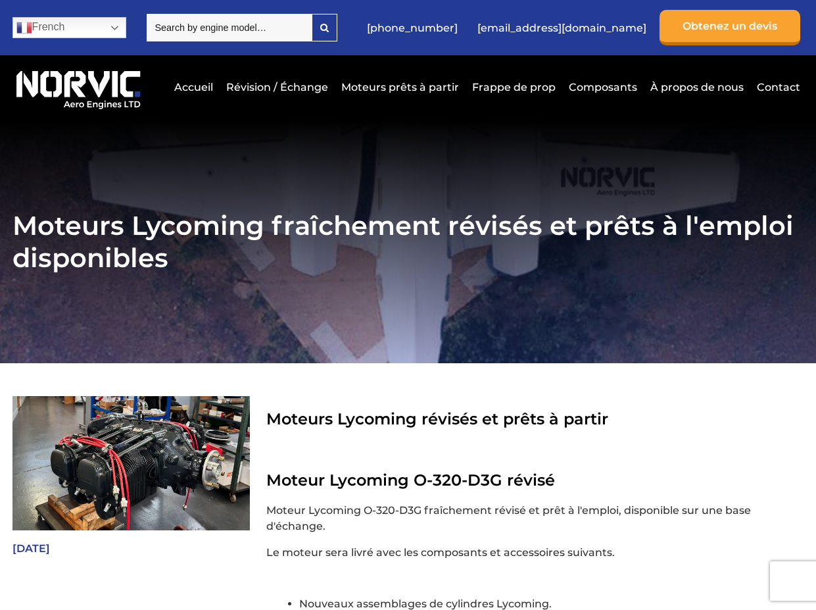 The height and width of the screenshot is (610, 816). I want to click on h1: Moteurs Lycoming révisés et prêts à partir, so click(527, 418).